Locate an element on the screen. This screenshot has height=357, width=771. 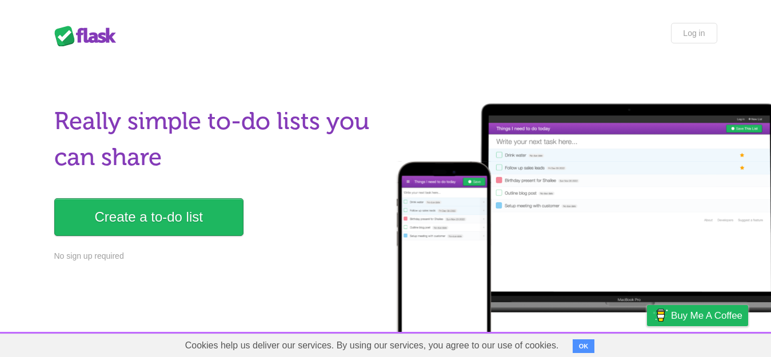
a: Buy me a coffee is located at coordinates (697, 315).